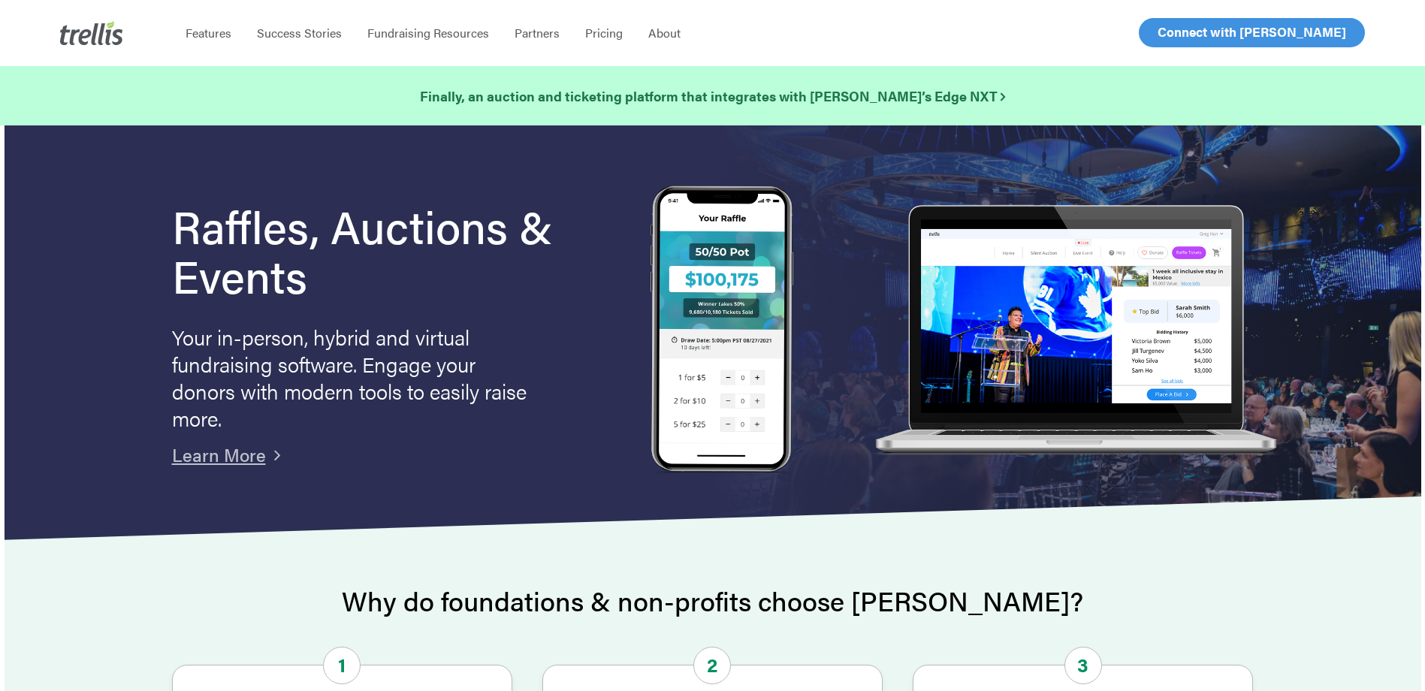  What do you see at coordinates (722, 330) in the screenshot?
I see `img: Trellis Raffles, Auctions and Event Fundraising` at bounding box center [722, 330].